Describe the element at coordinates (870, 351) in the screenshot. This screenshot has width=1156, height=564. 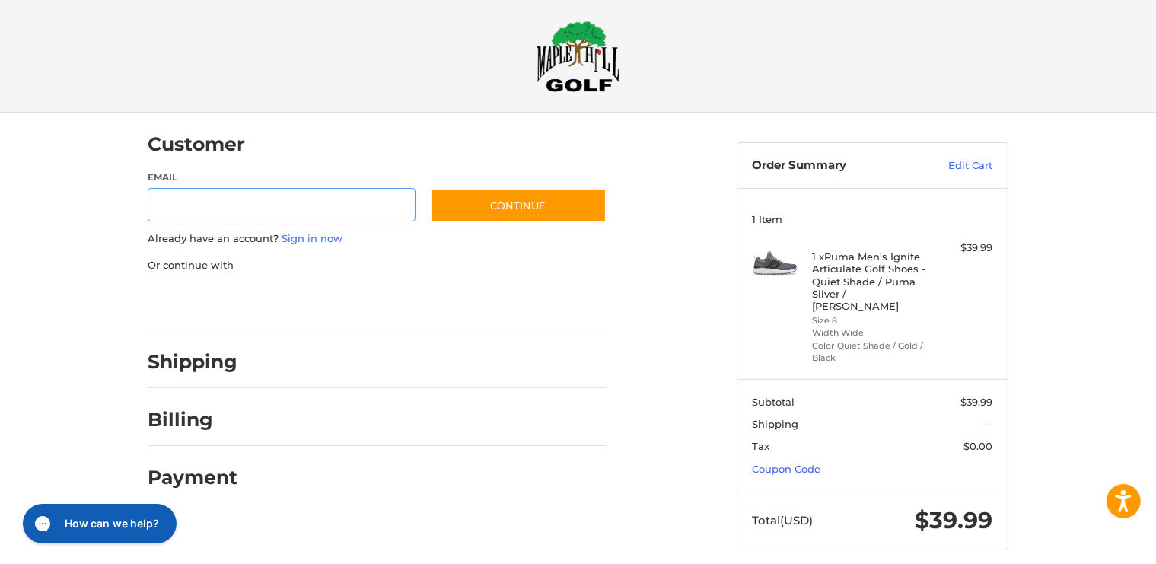
I see `li: Color Quiet Shade / Gold / Black` at that location.